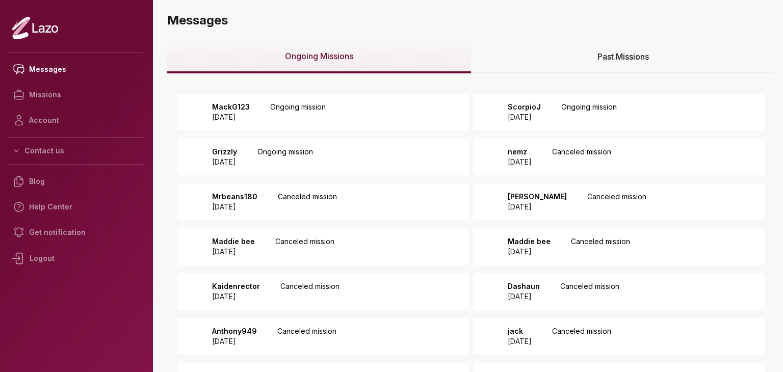 The width and height of the screenshot is (783, 372). What do you see at coordinates (231, 107) in the screenshot?
I see `p: MackG123` at bounding box center [231, 107].